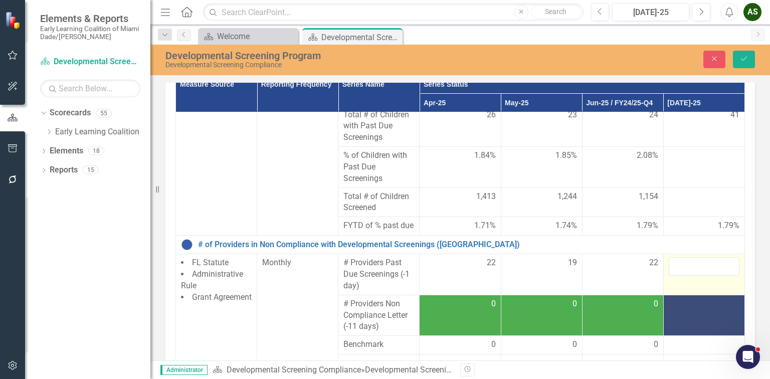  What do you see at coordinates (379, 167) in the screenshot?
I see `span: % of Children with Past Due Screenings` at bounding box center [379, 167].